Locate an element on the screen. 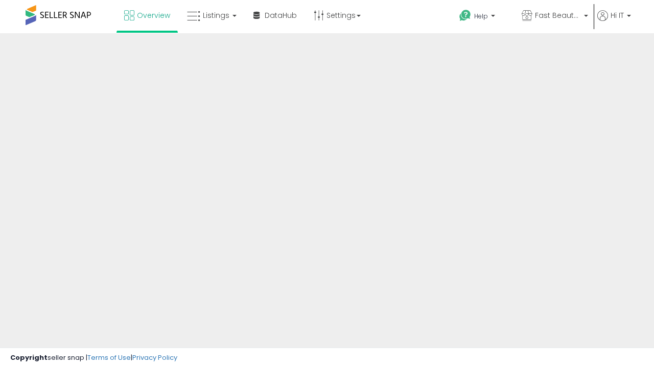 The image size is (654, 368). a: Terms of Use is located at coordinates (109, 357).